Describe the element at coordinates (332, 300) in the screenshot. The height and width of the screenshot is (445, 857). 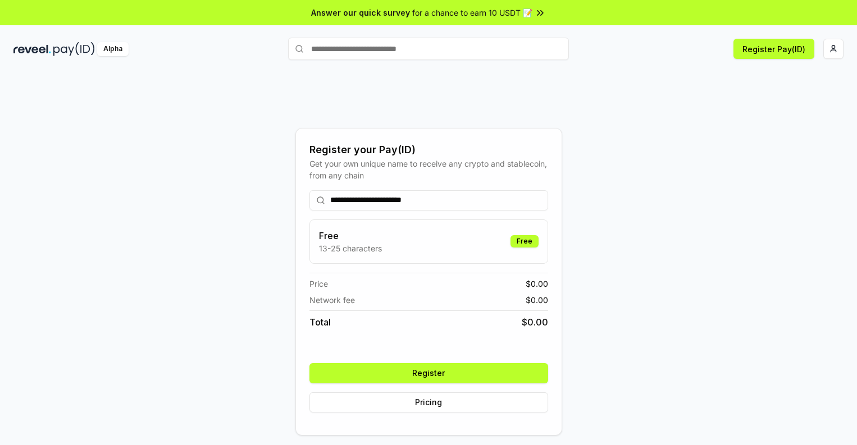
I see `span: Network fee` at that location.